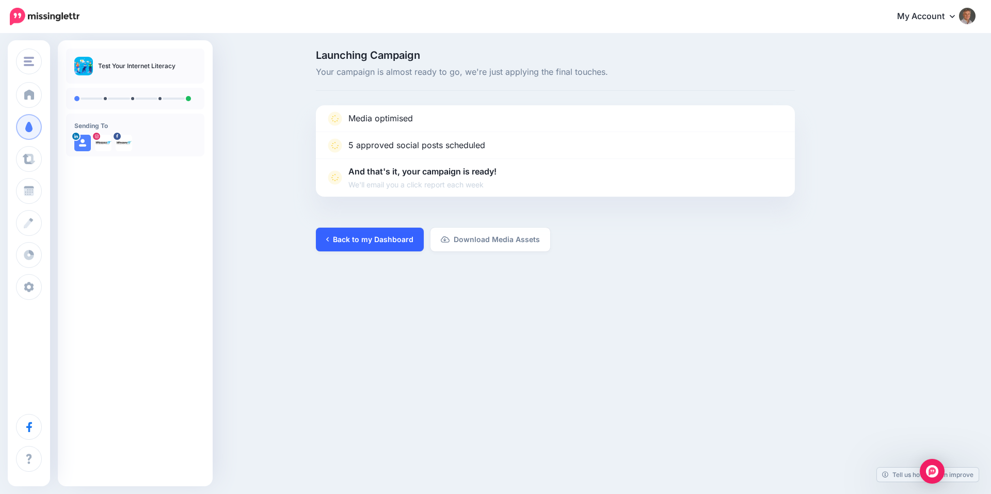 The image size is (991, 494). I want to click on a: My Account, so click(931, 17).